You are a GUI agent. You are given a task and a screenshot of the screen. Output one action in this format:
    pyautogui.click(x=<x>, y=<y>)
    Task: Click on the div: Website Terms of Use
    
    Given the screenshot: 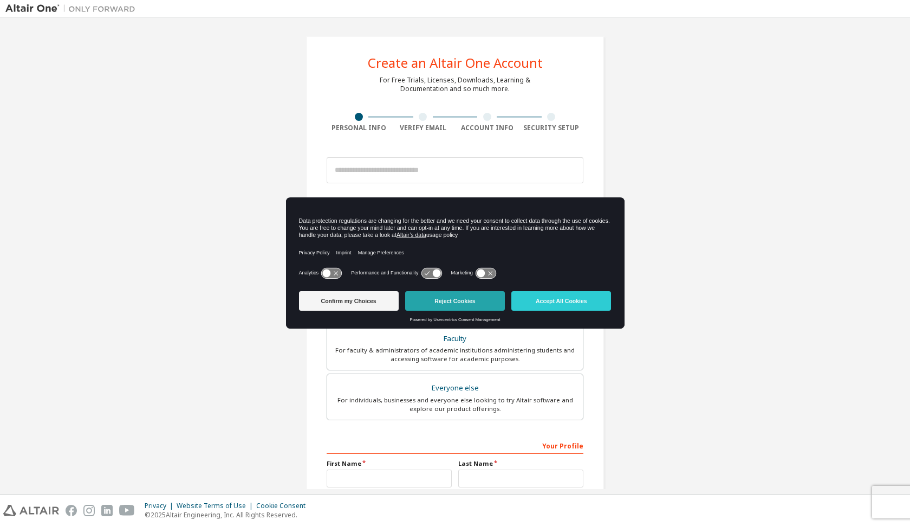 What is the action you would take?
    pyautogui.click(x=216, y=506)
    